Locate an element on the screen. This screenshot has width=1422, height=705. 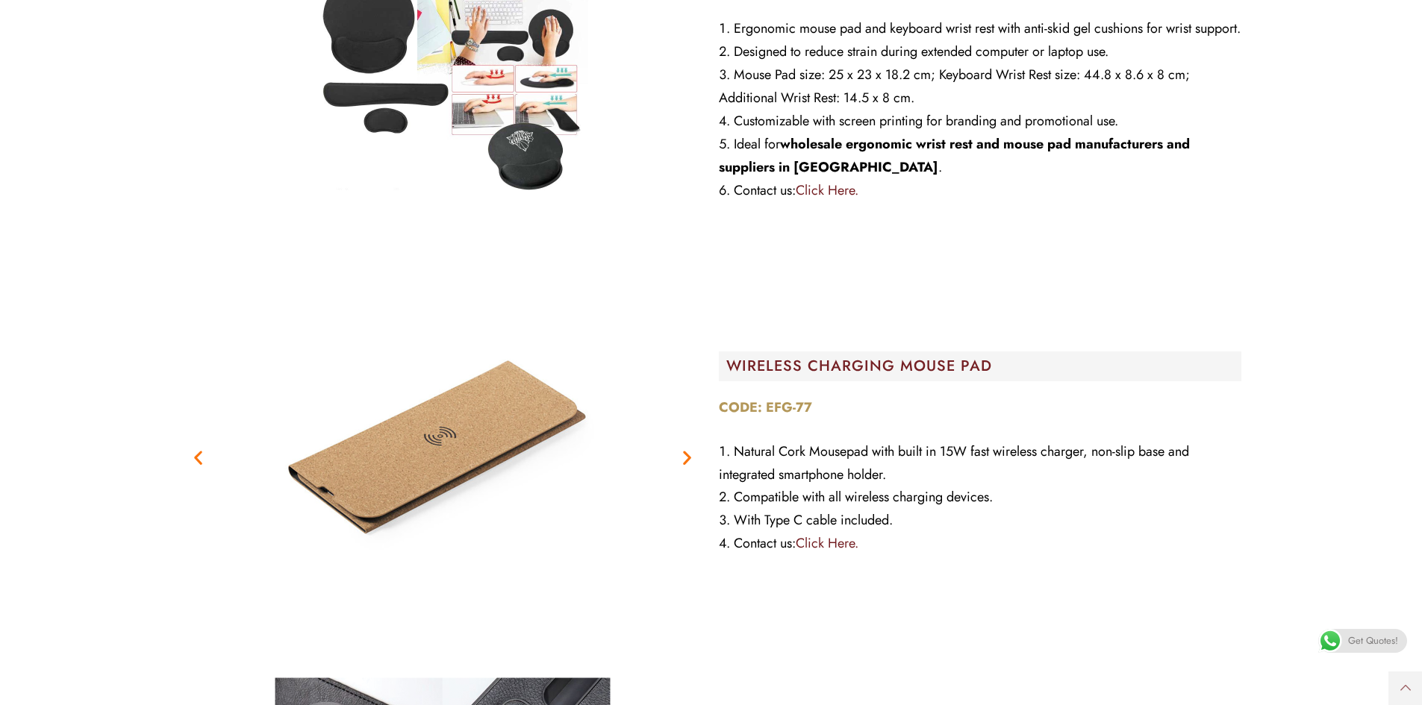
div: Next slide is located at coordinates (687, 457).